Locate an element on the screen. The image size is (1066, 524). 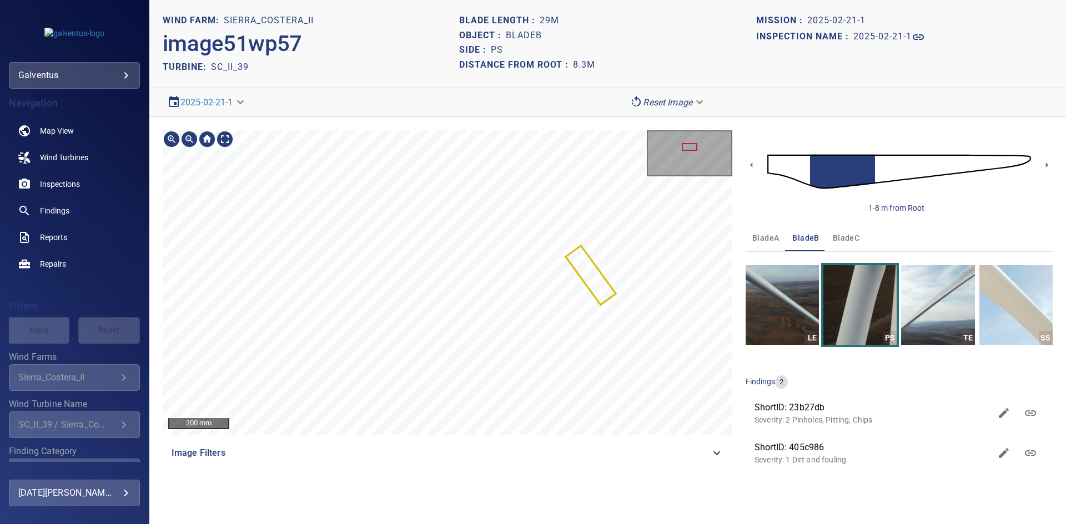
h1: Inspection name : is located at coordinates (804, 37).